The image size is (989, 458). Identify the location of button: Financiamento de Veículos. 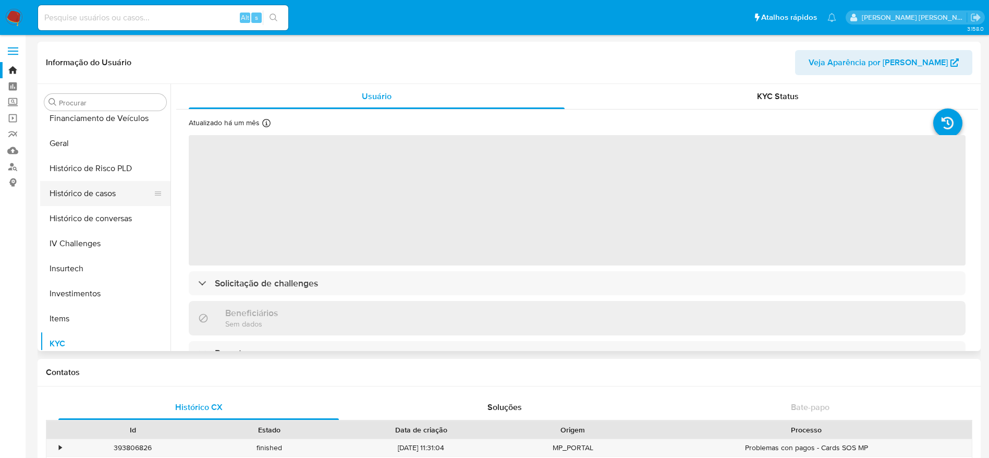
(105, 118).